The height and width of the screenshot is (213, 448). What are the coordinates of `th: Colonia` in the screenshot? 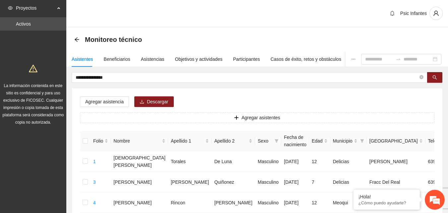 It's located at (396, 141).